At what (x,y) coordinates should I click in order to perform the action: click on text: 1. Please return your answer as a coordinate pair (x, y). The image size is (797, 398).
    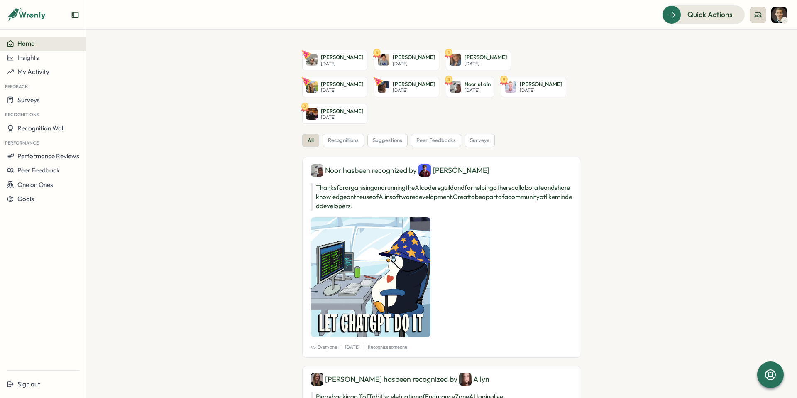
    Looking at the image, I should click on (449, 52).